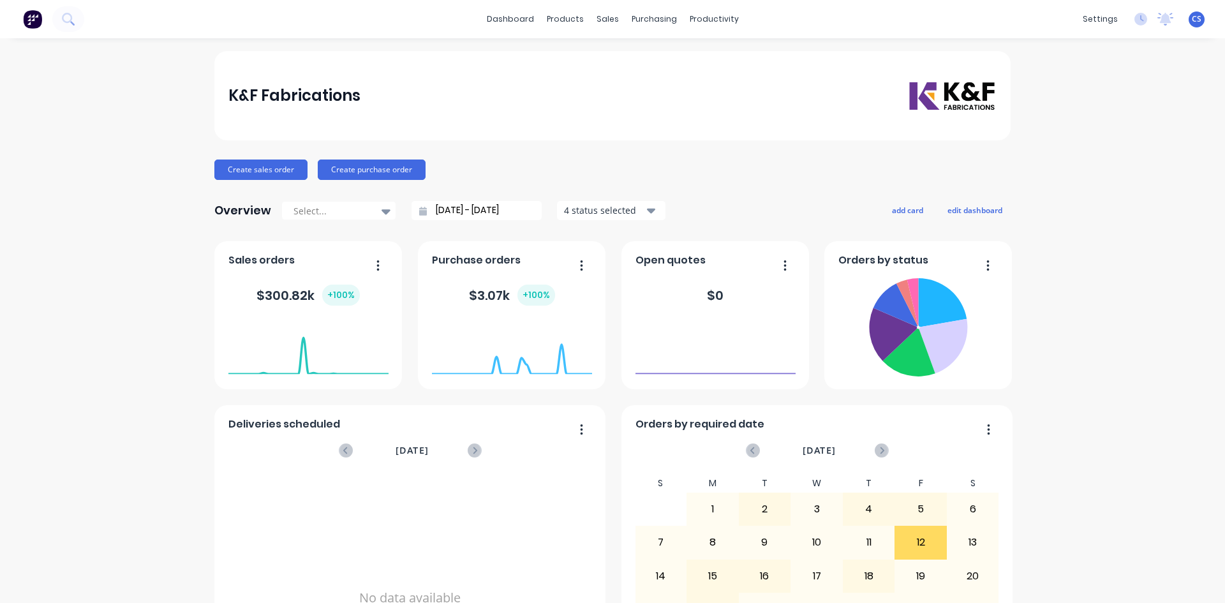 This screenshot has height=603, width=1225. I want to click on div: 14, so click(661, 576).